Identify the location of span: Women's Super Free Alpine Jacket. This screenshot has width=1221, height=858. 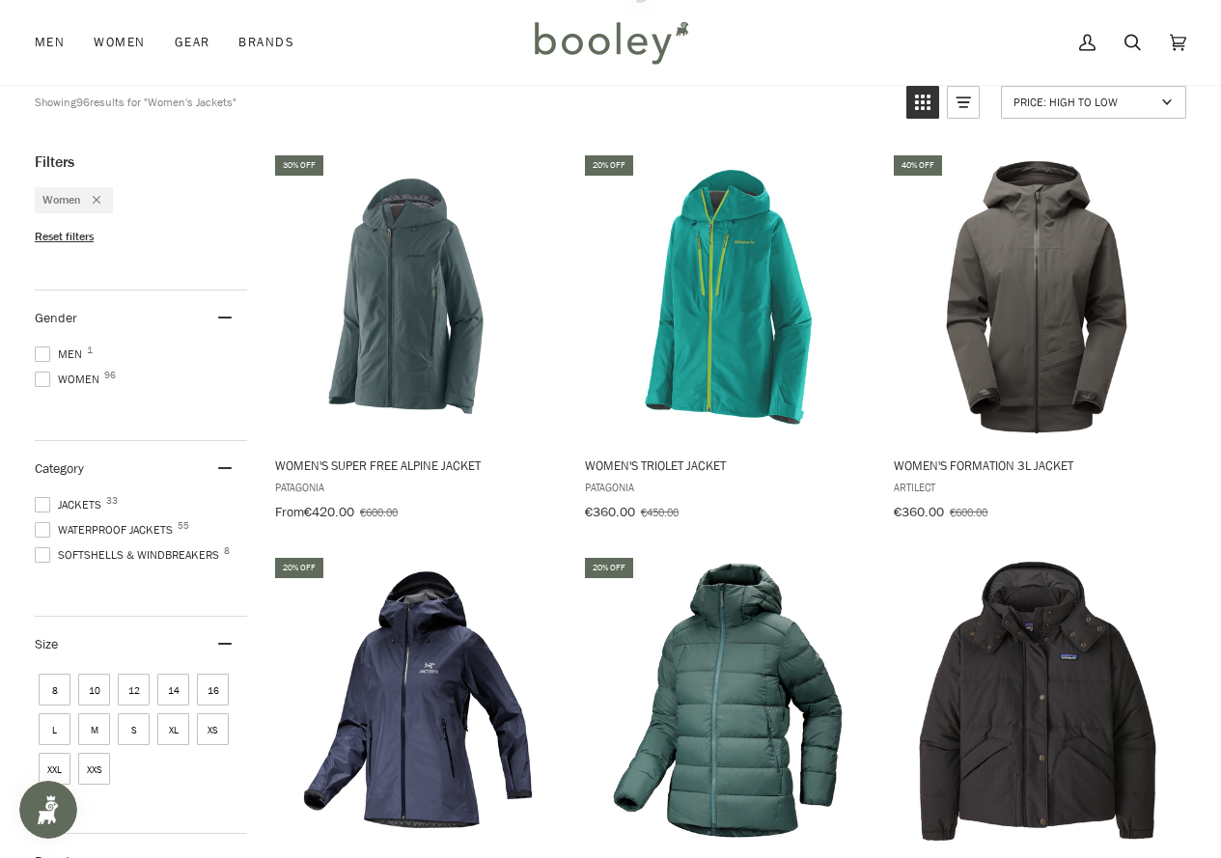
(417, 465).